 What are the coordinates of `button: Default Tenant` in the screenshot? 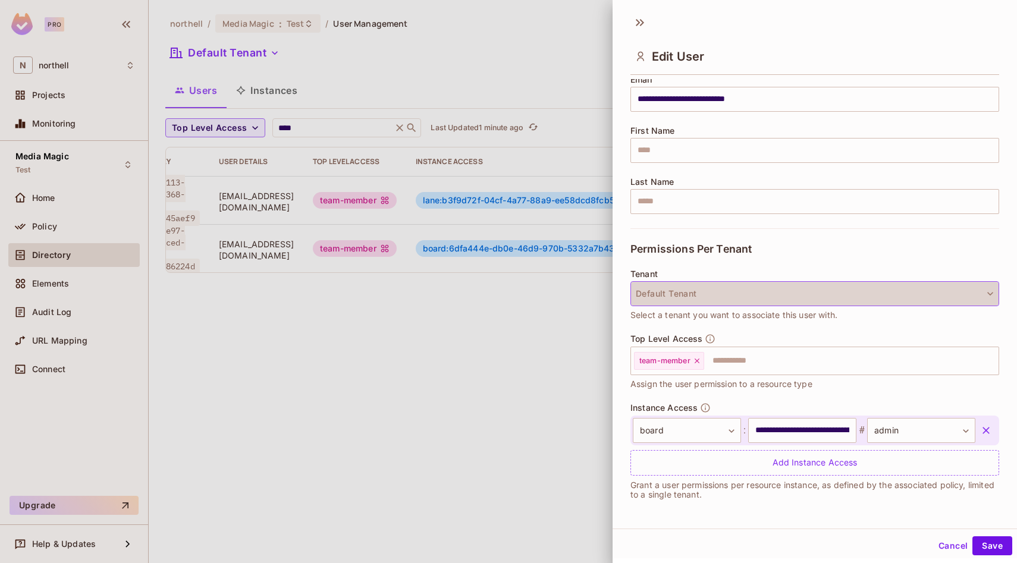 It's located at (815, 294).